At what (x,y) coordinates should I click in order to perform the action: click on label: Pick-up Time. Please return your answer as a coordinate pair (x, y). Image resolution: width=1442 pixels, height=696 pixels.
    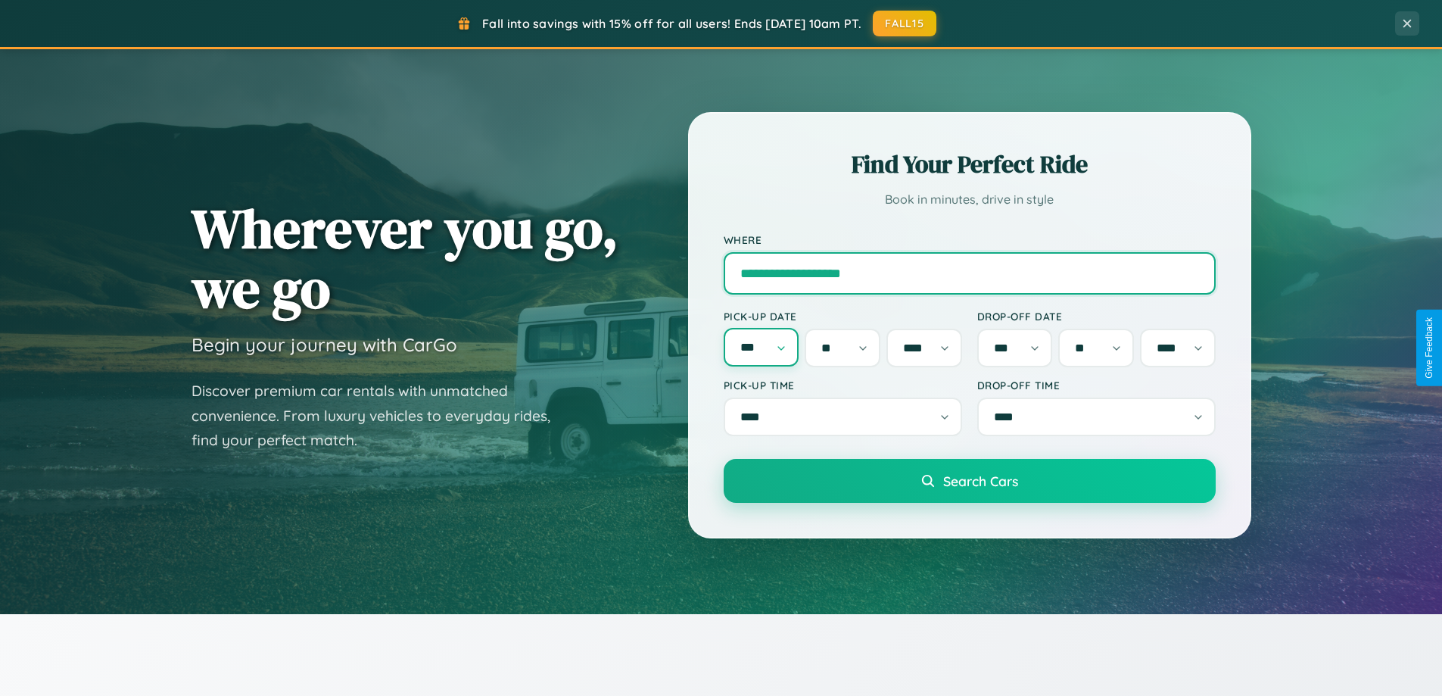
    Looking at the image, I should click on (843, 385).